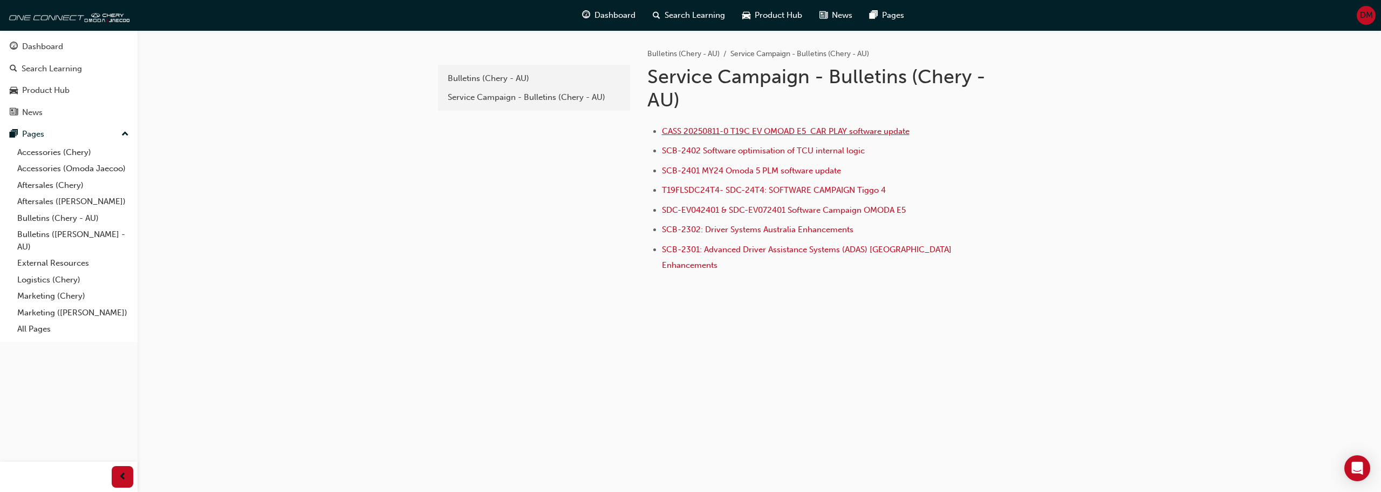 This screenshot has width=1381, height=492. Describe the element at coordinates (764, 151) in the screenshot. I see `a: SCB-2402 Software optimisation of TCU internal logic` at that location.